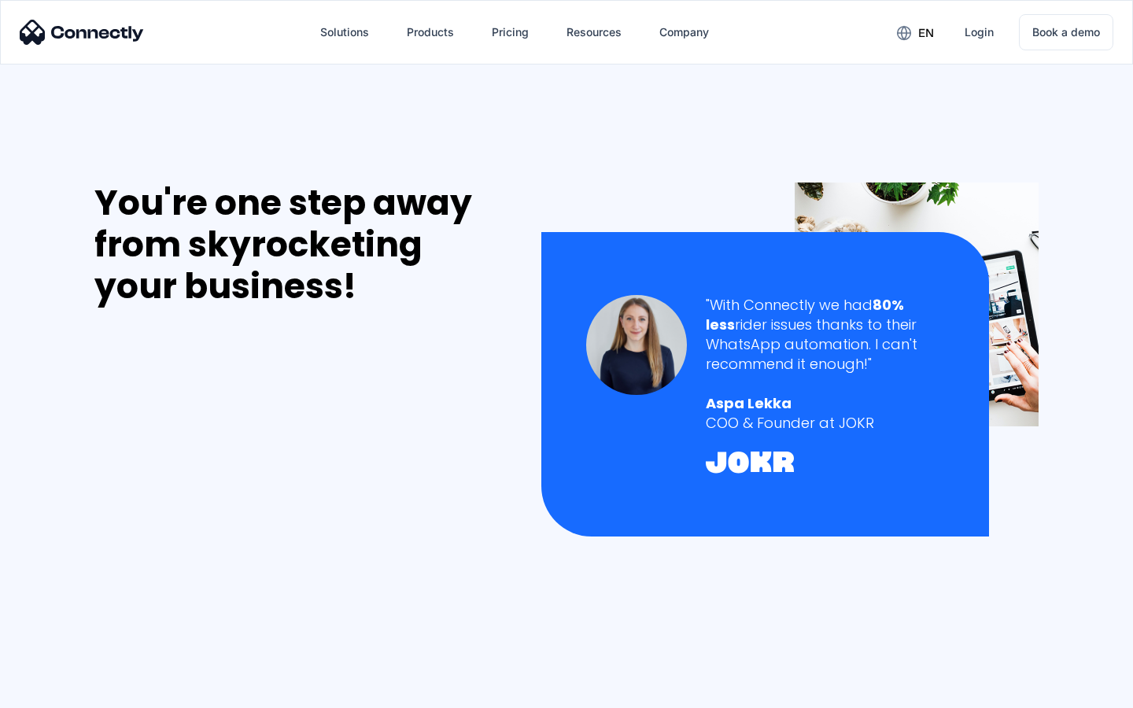  Describe the element at coordinates (594, 32) in the screenshot. I see `div: Resources` at that location.